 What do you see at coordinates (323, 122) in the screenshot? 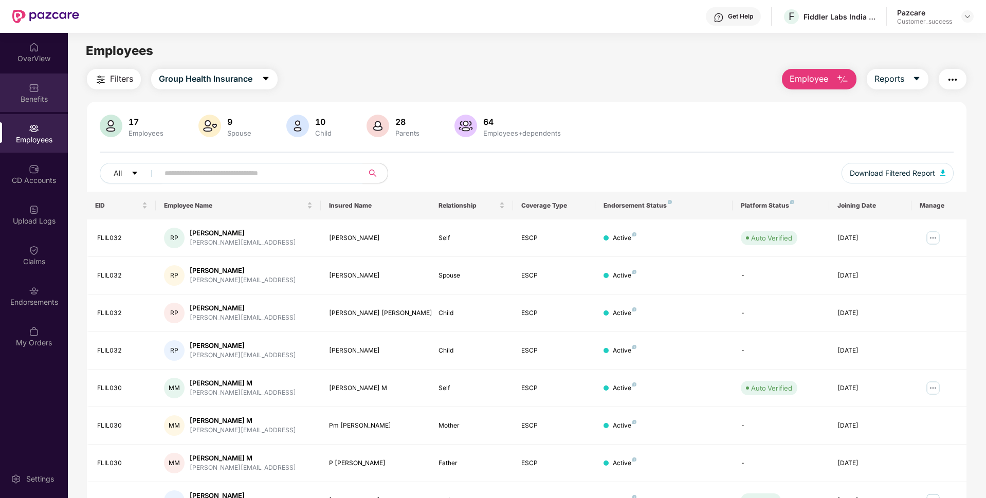
I see `div: 10` at bounding box center [323, 122].